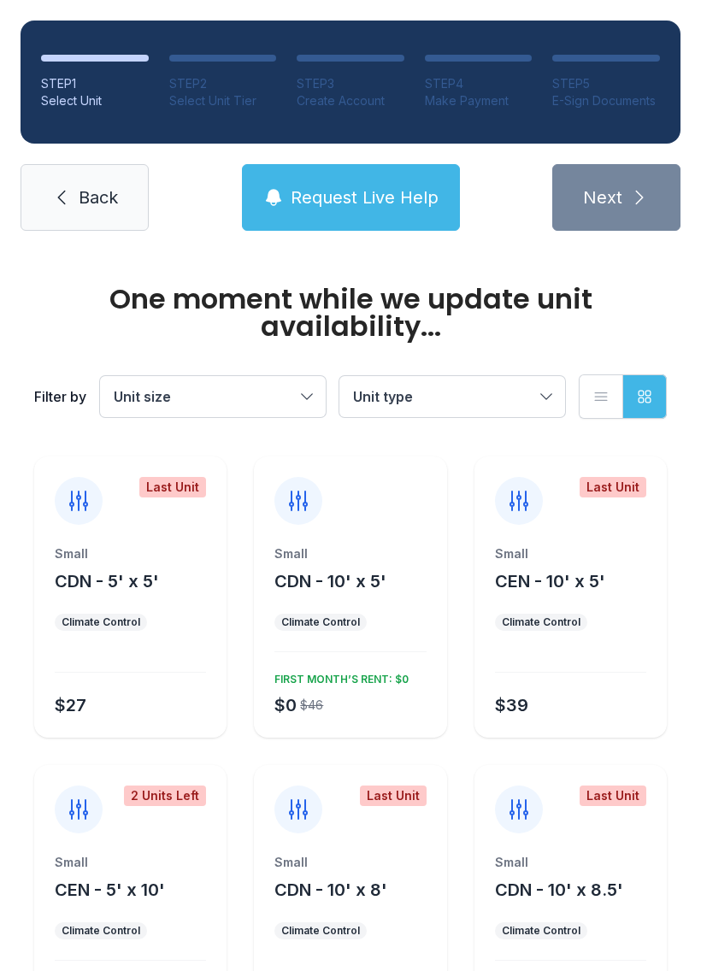 The image size is (701, 971). Describe the element at coordinates (350, 84) in the screenshot. I see `div: STEP 3` at that location.